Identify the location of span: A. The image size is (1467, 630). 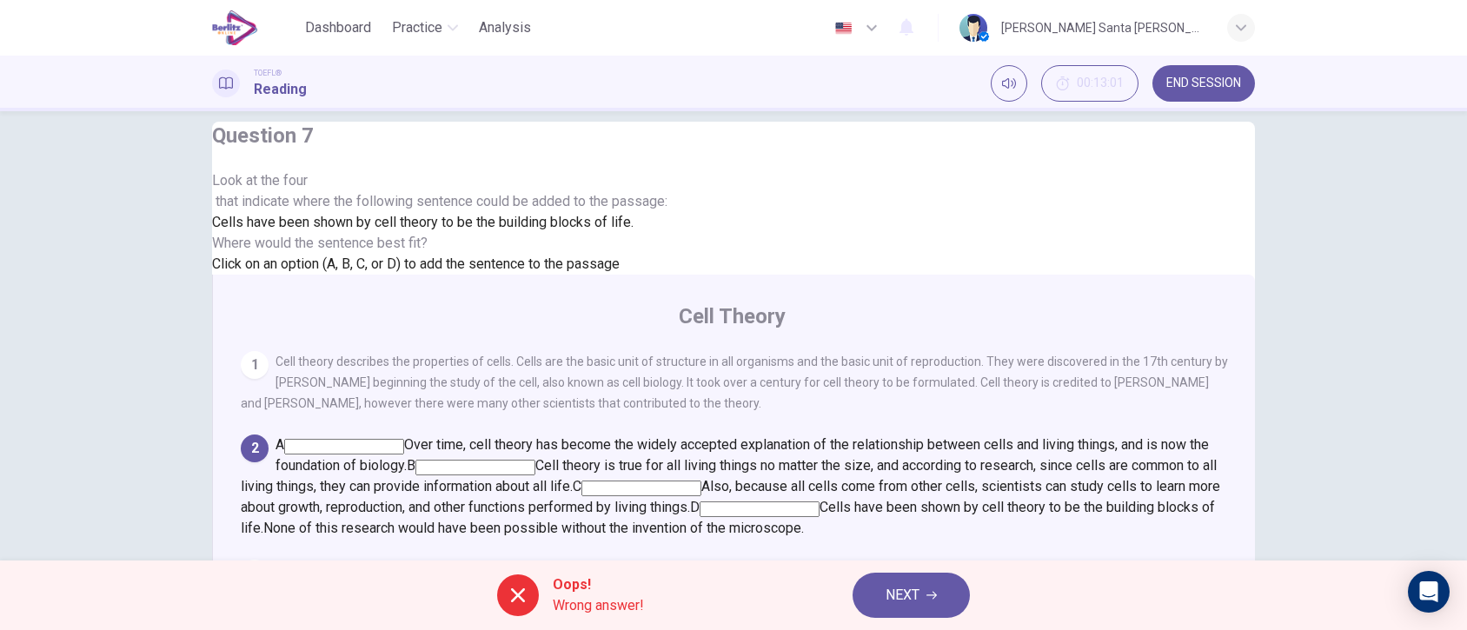
(280, 444).